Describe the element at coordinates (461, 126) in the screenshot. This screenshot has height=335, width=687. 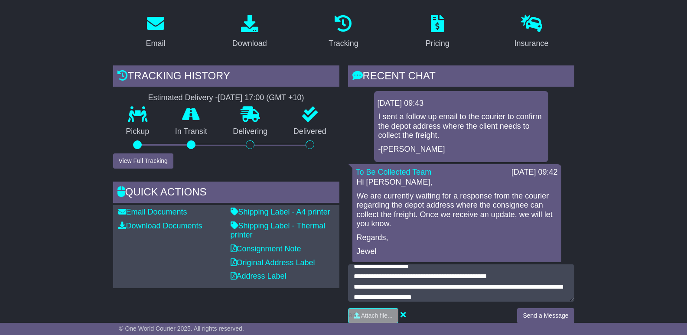
I see `p: I sent a follow up email to the courier to confirm the depot address where the client needs to co...` at that location.